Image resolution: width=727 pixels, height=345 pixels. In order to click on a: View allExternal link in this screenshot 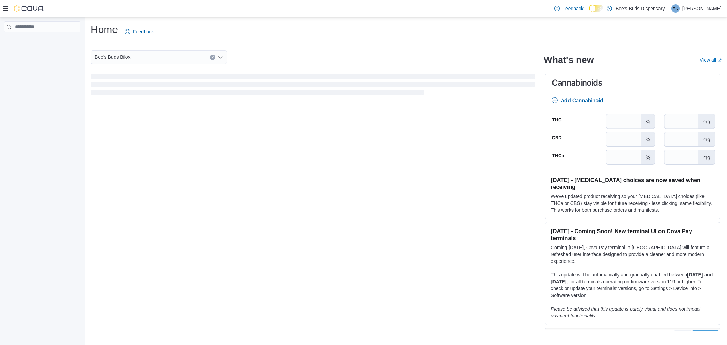, I will do `click(711, 60)`.